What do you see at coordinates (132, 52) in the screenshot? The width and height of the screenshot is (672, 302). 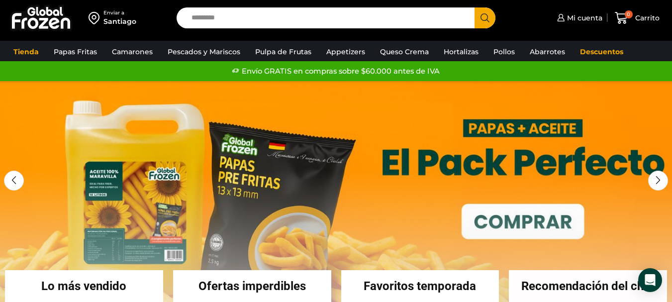 I see `a: Camarones` at bounding box center [132, 52].